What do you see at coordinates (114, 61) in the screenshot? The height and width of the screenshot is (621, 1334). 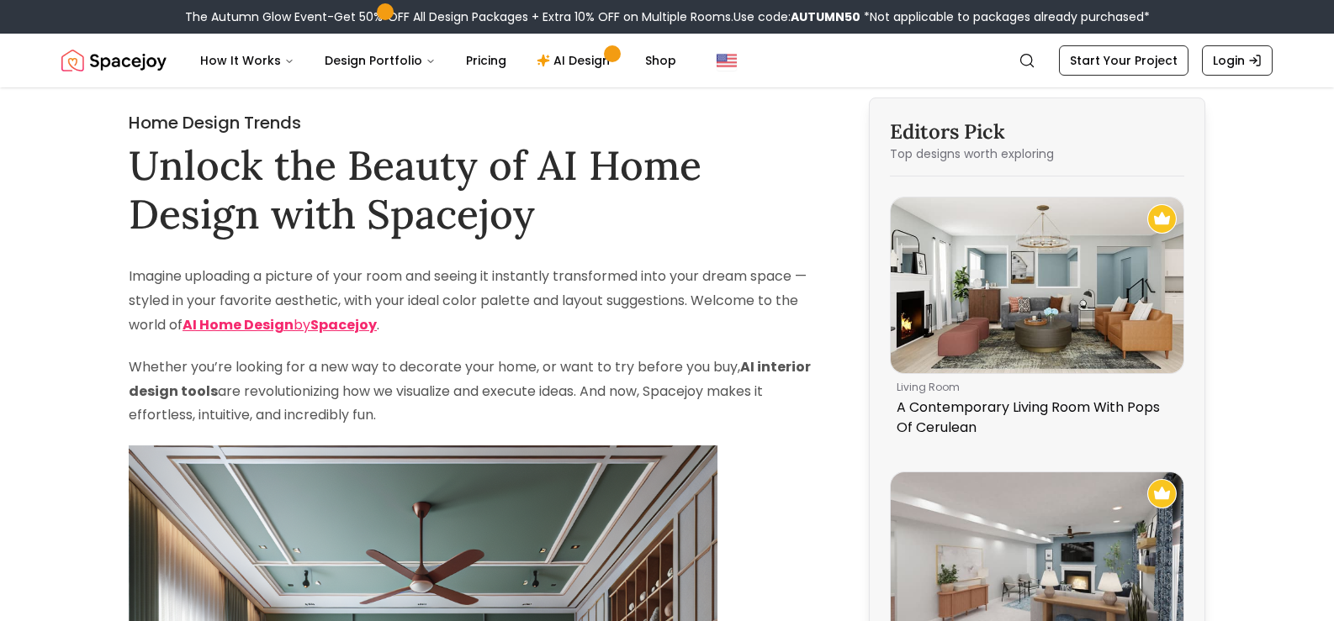 I see `img: Spacejoy Logo` at bounding box center [114, 61].